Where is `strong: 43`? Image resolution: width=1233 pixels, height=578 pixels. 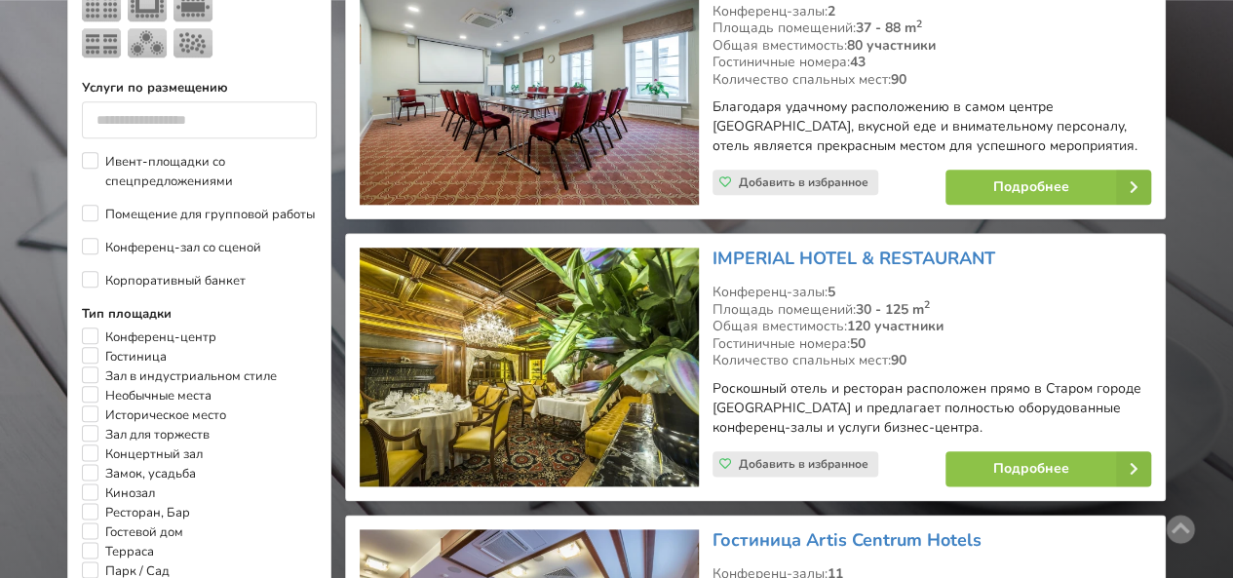 strong: 43 is located at coordinates (858, 61).